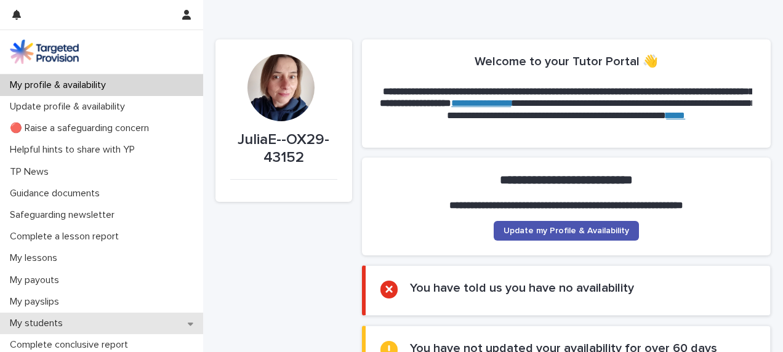  What do you see at coordinates (37, 302) in the screenshot?
I see `p: My payslips` at bounding box center [37, 302].